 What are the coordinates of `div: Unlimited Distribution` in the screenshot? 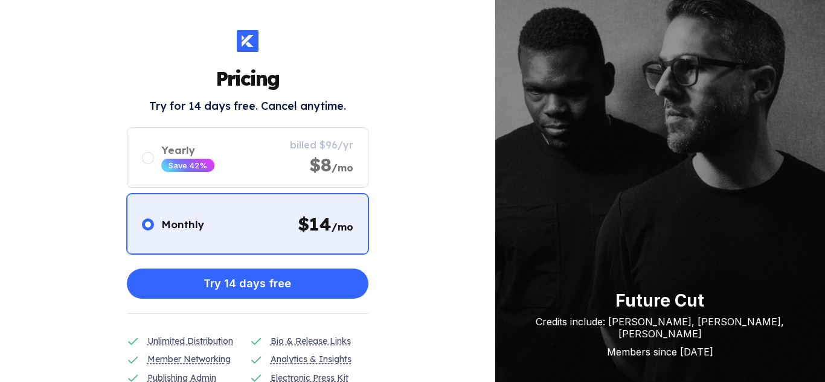 It's located at (190, 341).